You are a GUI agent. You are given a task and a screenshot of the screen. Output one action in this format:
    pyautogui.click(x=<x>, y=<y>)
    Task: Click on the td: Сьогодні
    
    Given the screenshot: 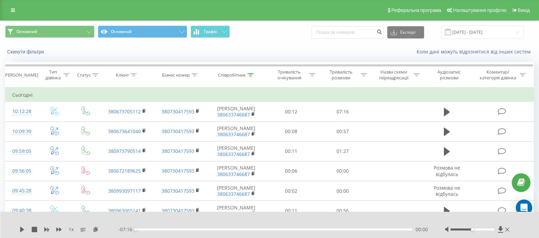 What is the action you would take?
    pyautogui.click(x=270, y=95)
    